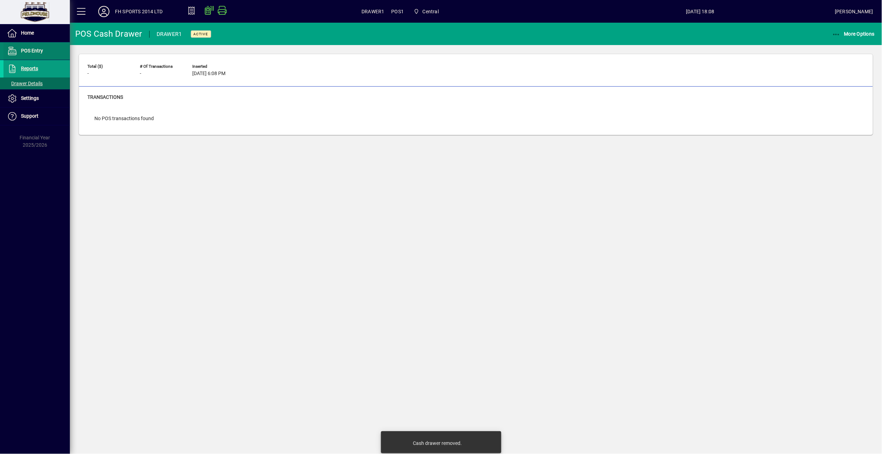 The height and width of the screenshot is (454, 882). I want to click on div: No POS transactions found, so click(124, 118).